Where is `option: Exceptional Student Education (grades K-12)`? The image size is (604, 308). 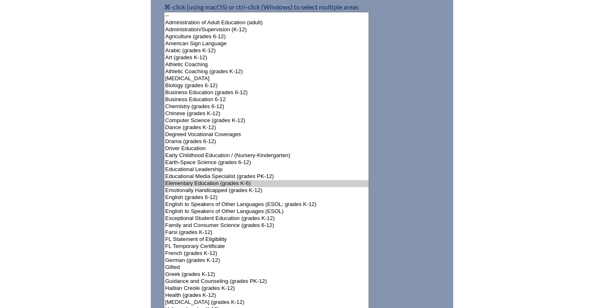
option: Exceptional Student Education (grades K-12) is located at coordinates (266, 218).